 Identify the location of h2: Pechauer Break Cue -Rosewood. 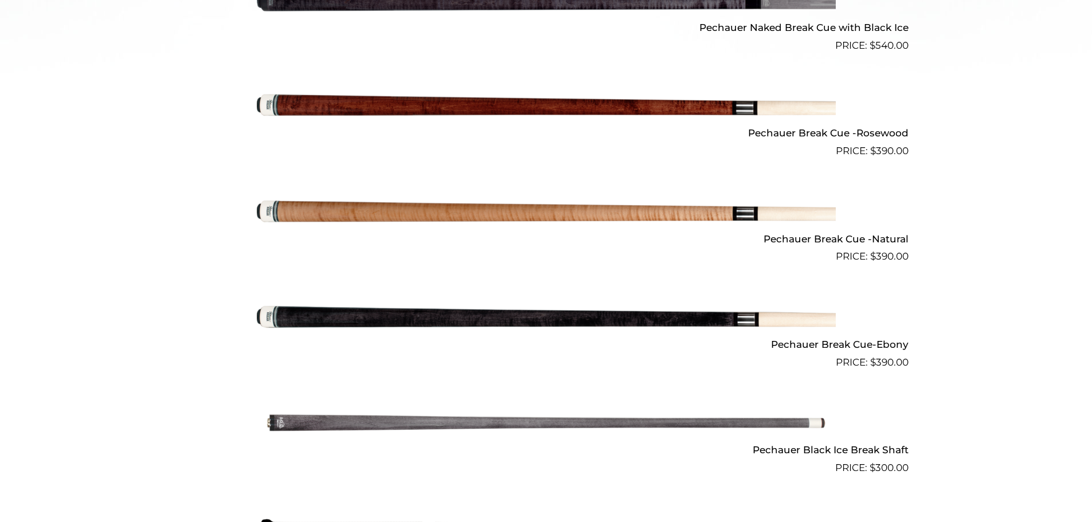
(546, 133).